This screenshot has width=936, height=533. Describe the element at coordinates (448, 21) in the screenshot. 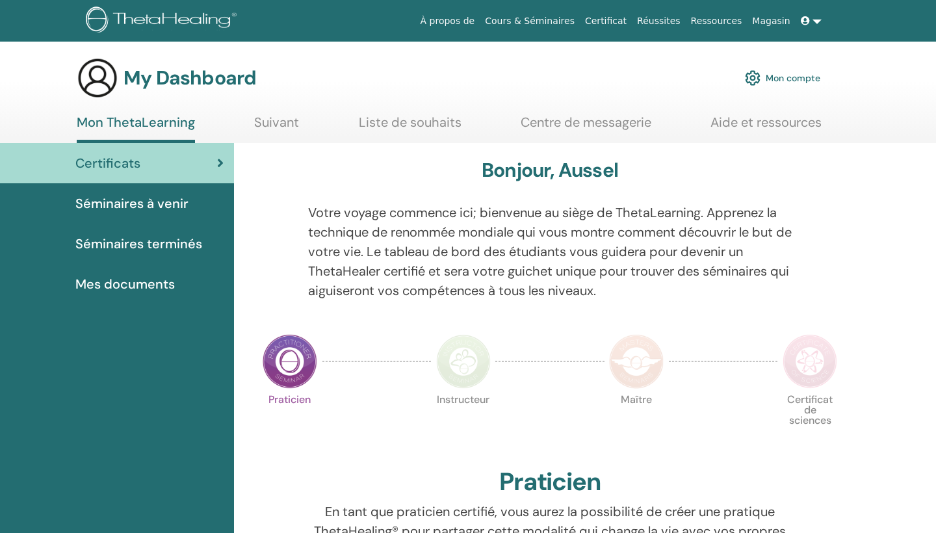

I see `a: À propos de` at that location.